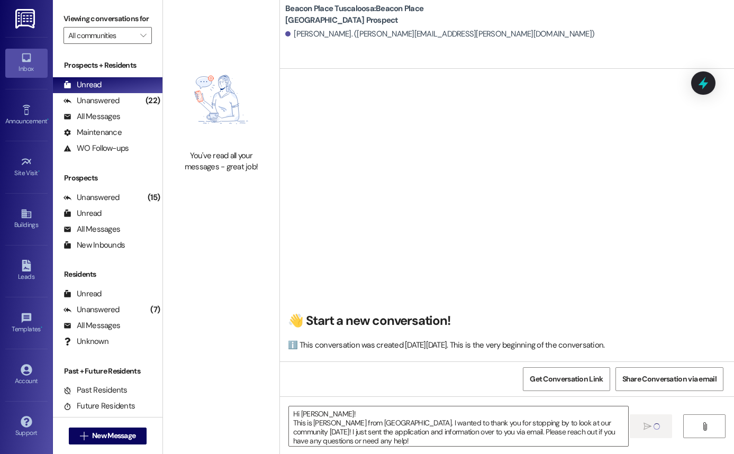 The height and width of the screenshot is (454, 734). Describe the element at coordinates (152, 101) in the screenshot. I see `div: (22)` at that location.